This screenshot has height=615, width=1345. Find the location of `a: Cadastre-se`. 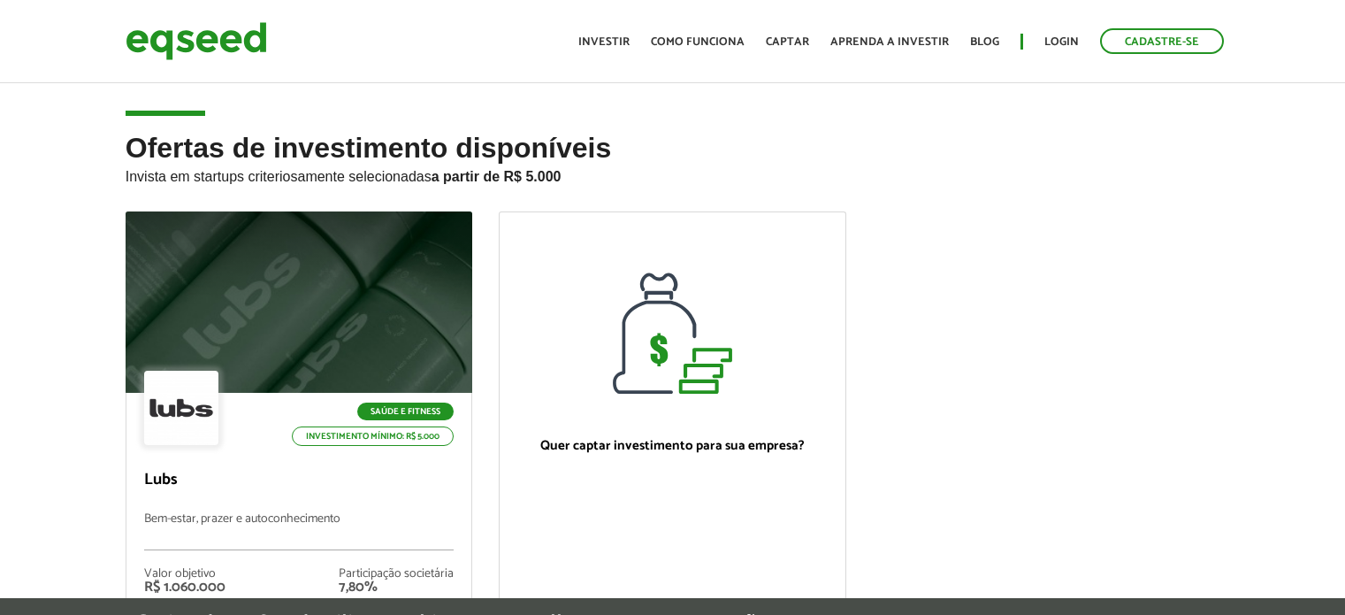

a: Cadastre-se is located at coordinates (1162, 41).